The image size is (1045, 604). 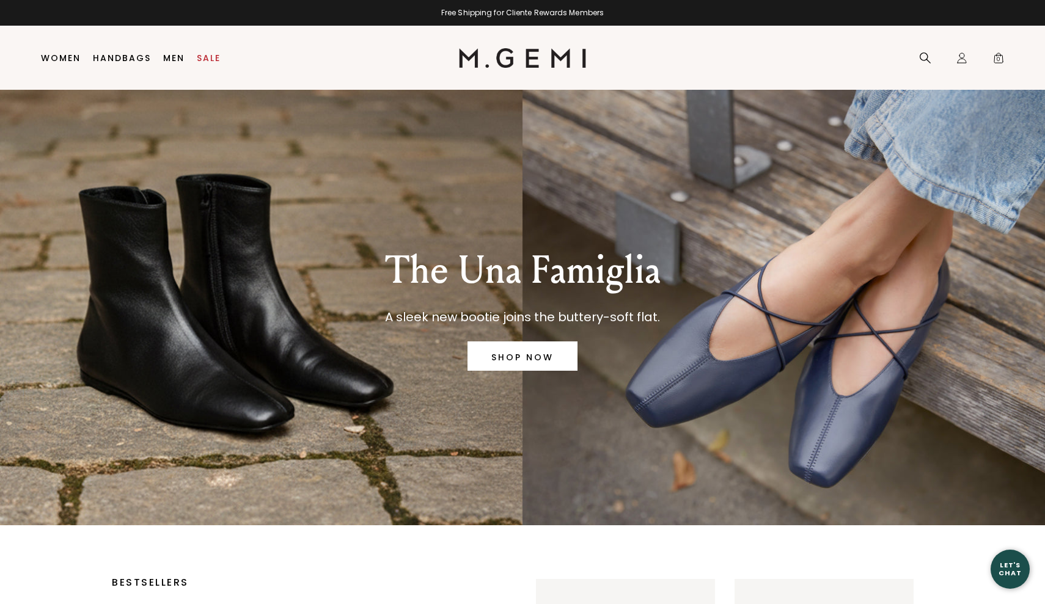 I want to click on div: Let's Chat, so click(x=1010, y=569).